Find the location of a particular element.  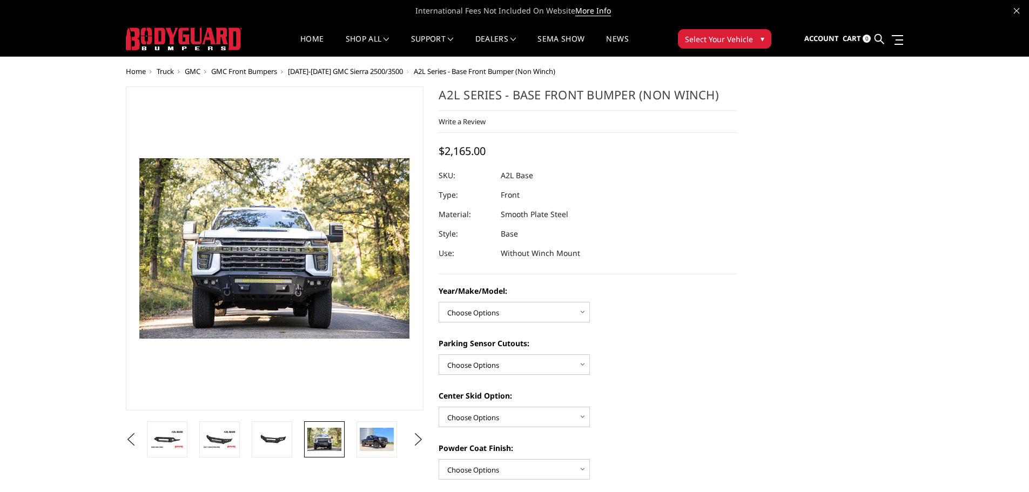

img: 2020 Chevrolet HD - Available in single light bar configuration only is located at coordinates (324, 439).